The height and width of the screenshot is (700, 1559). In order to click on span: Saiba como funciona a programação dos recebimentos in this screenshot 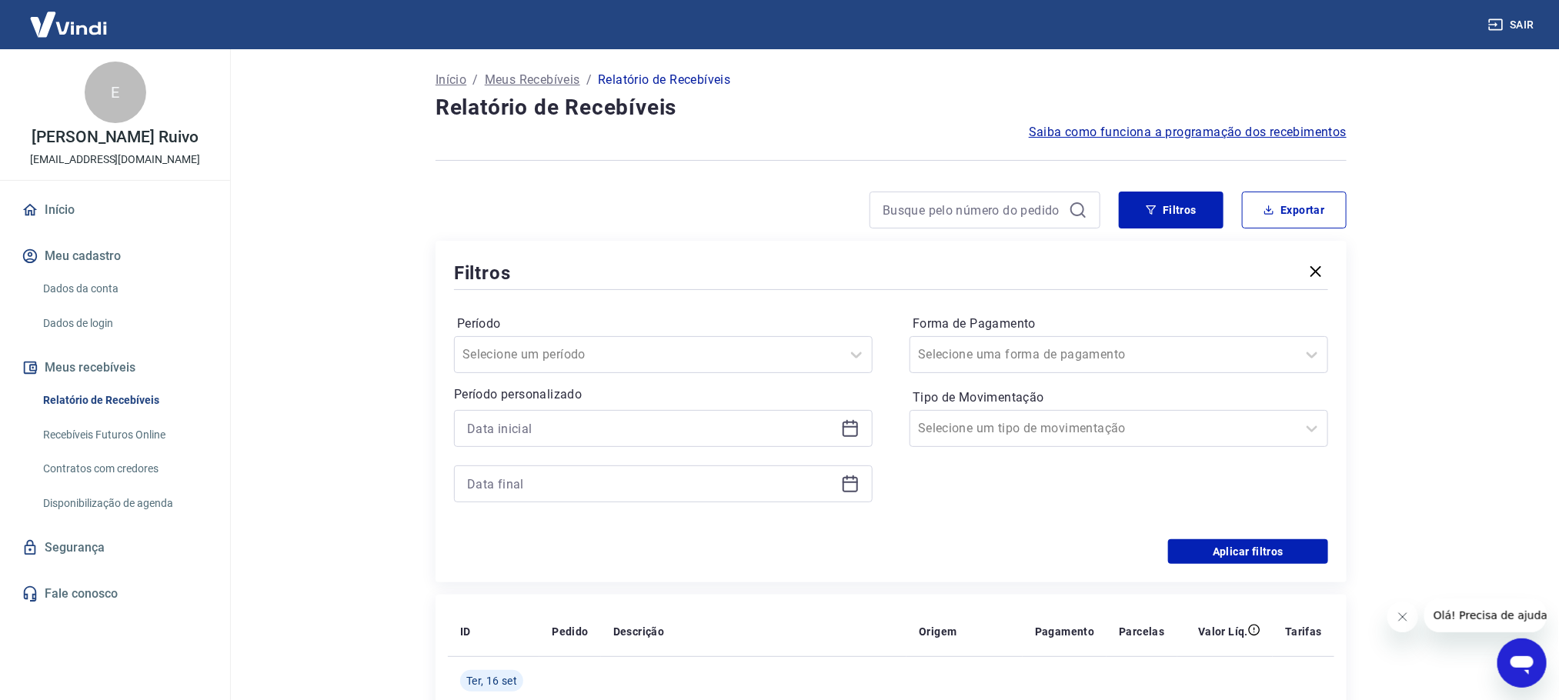, I will do `click(1187, 132)`.